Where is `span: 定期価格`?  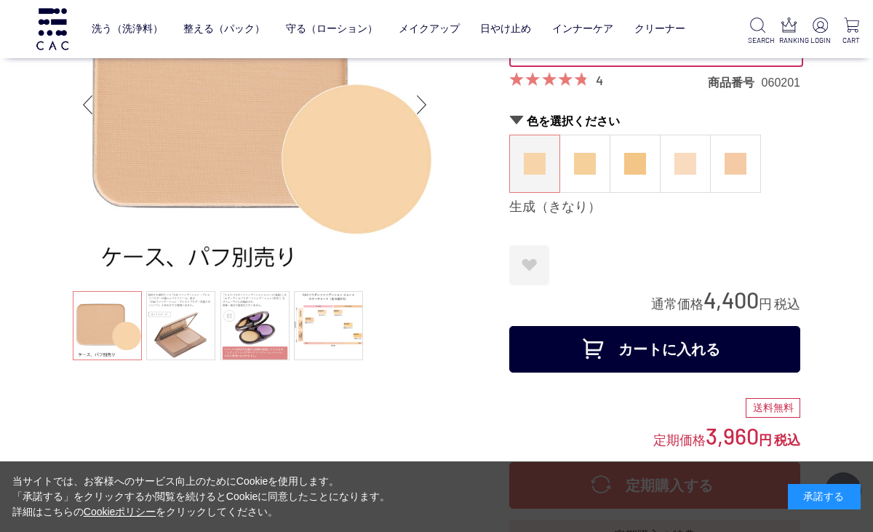 span: 定期価格 is located at coordinates (679, 439).